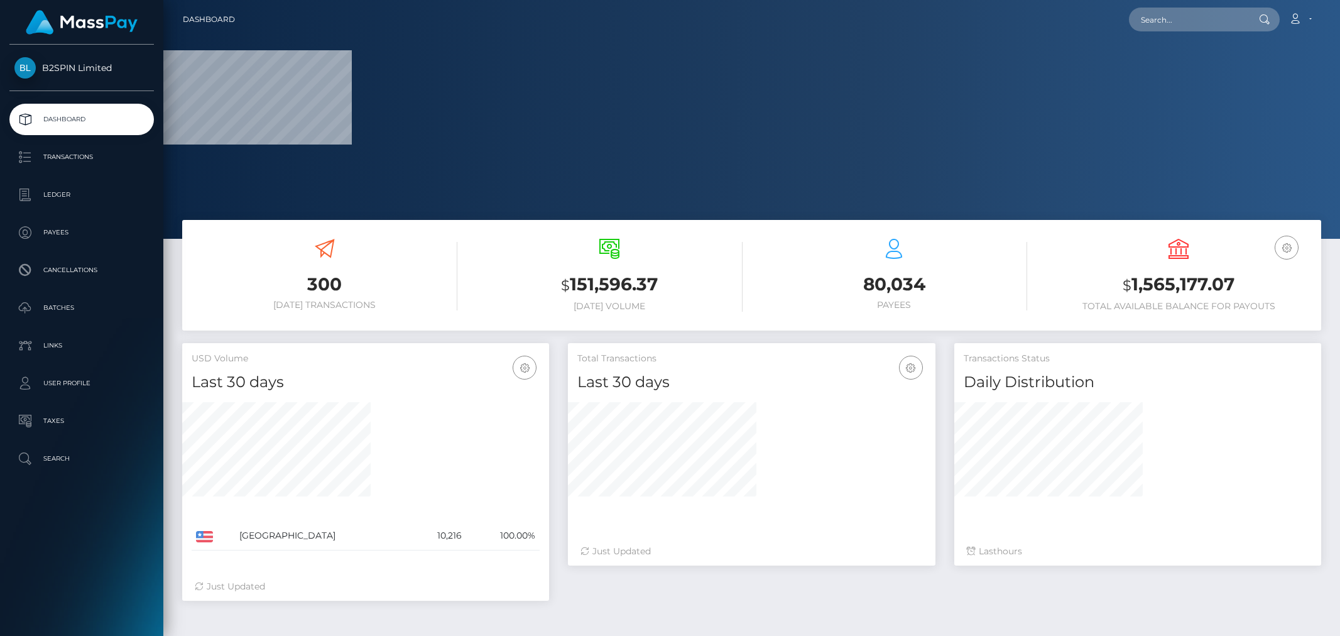 The height and width of the screenshot is (636, 1340). Describe the element at coordinates (82, 270) in the screenshot. I see `p: Cancellations` at that location.